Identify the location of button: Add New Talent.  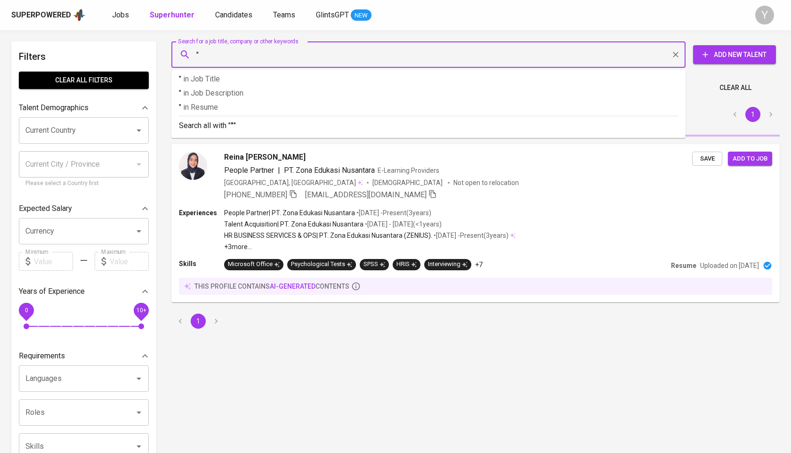
(734, 55).